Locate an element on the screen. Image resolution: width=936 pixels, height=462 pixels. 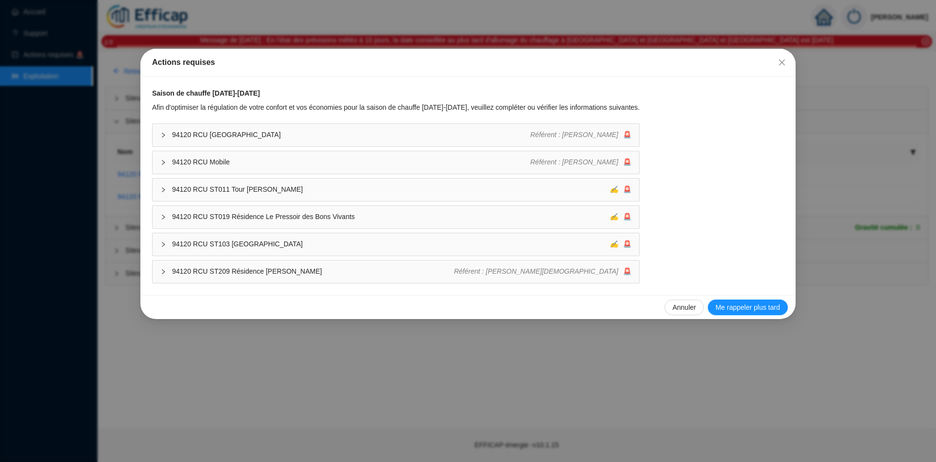
div: Actions requises is located at coordinates (468, 62).